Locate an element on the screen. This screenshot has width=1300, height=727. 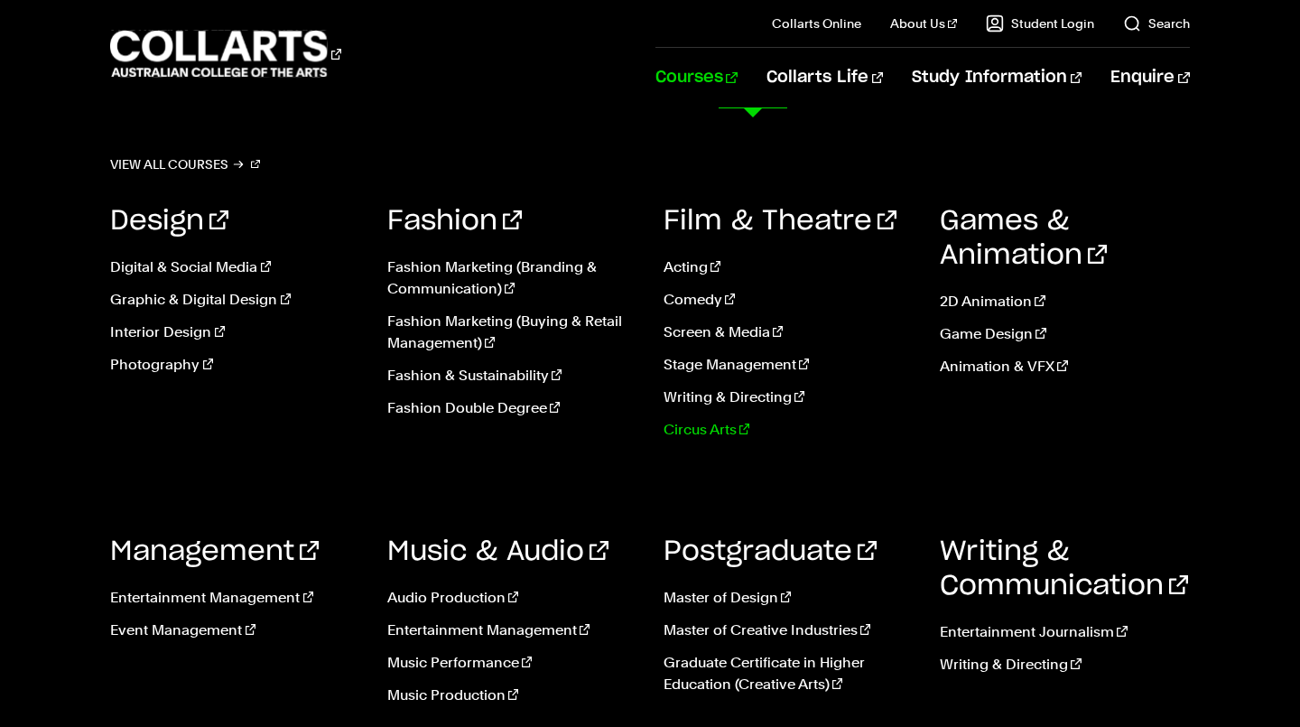
a: About Us is located at coordinates (924, 23).